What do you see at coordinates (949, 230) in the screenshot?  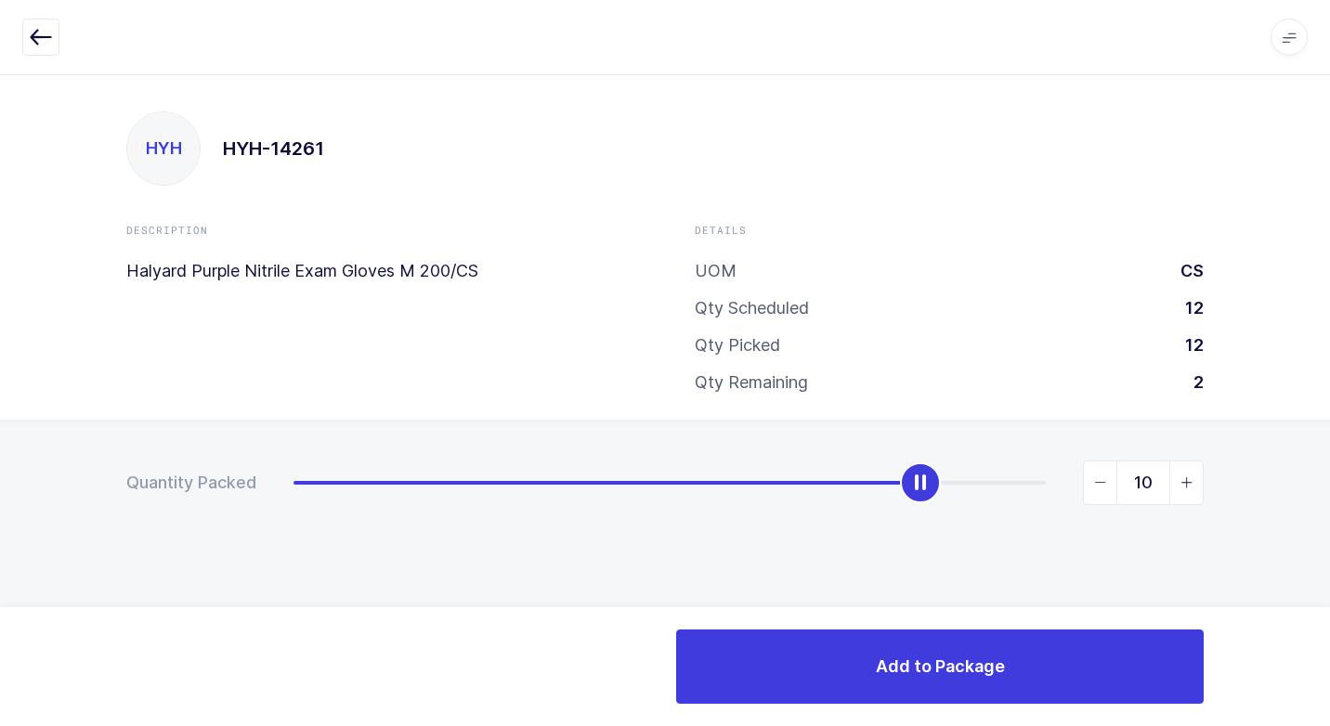 I see `div: Details` at bounding box center [949, 230].